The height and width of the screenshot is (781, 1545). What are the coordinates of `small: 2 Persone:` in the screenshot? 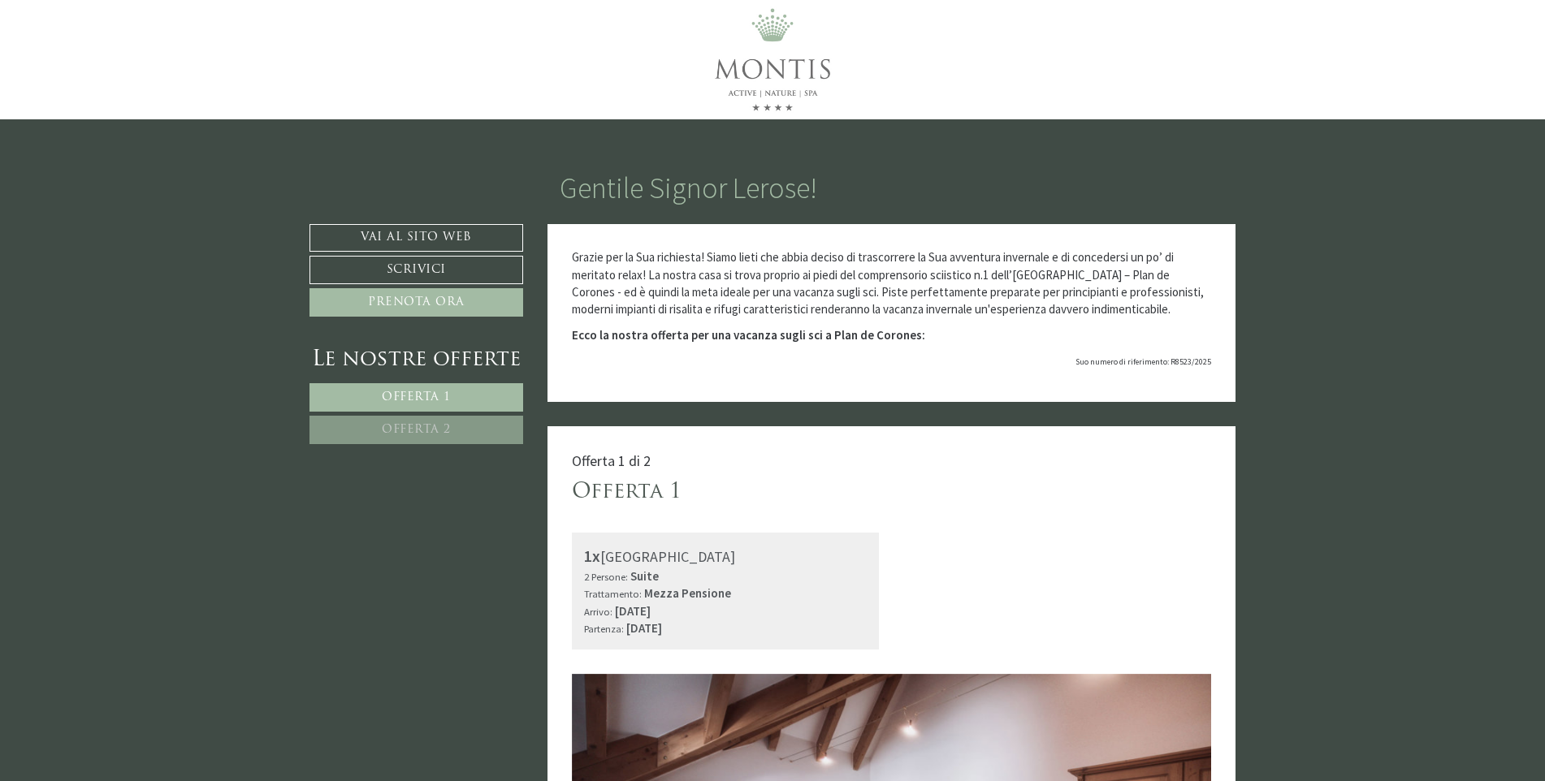 It's located at (606, 577).